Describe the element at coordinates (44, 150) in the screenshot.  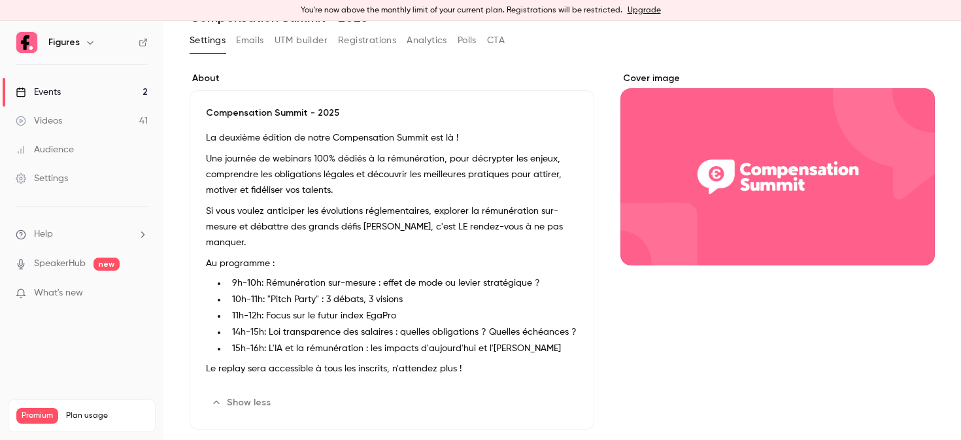
I see `div: Audience` at that location.